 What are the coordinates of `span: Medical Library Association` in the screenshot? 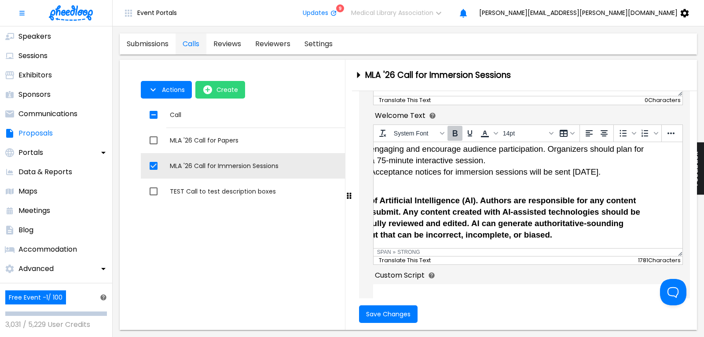 It's located at (392, 13).